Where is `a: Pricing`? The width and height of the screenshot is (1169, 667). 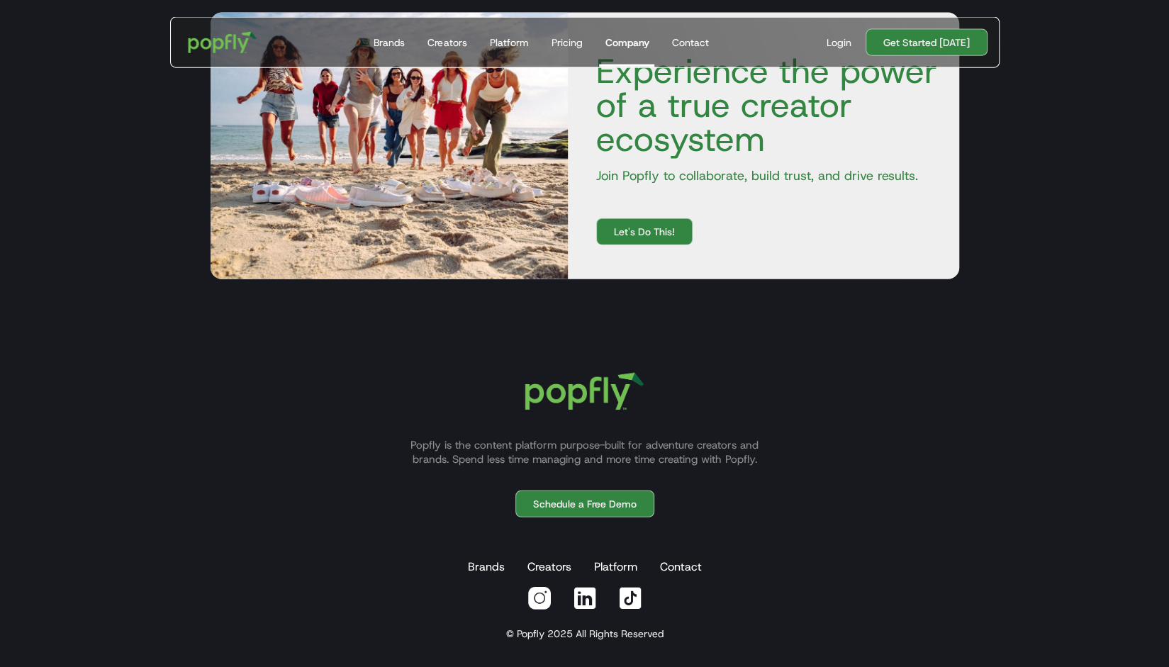
a: Pricing is located at coordinates (567, 43).